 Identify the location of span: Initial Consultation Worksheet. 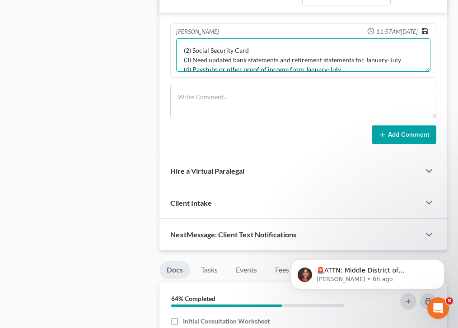
(226, 321).